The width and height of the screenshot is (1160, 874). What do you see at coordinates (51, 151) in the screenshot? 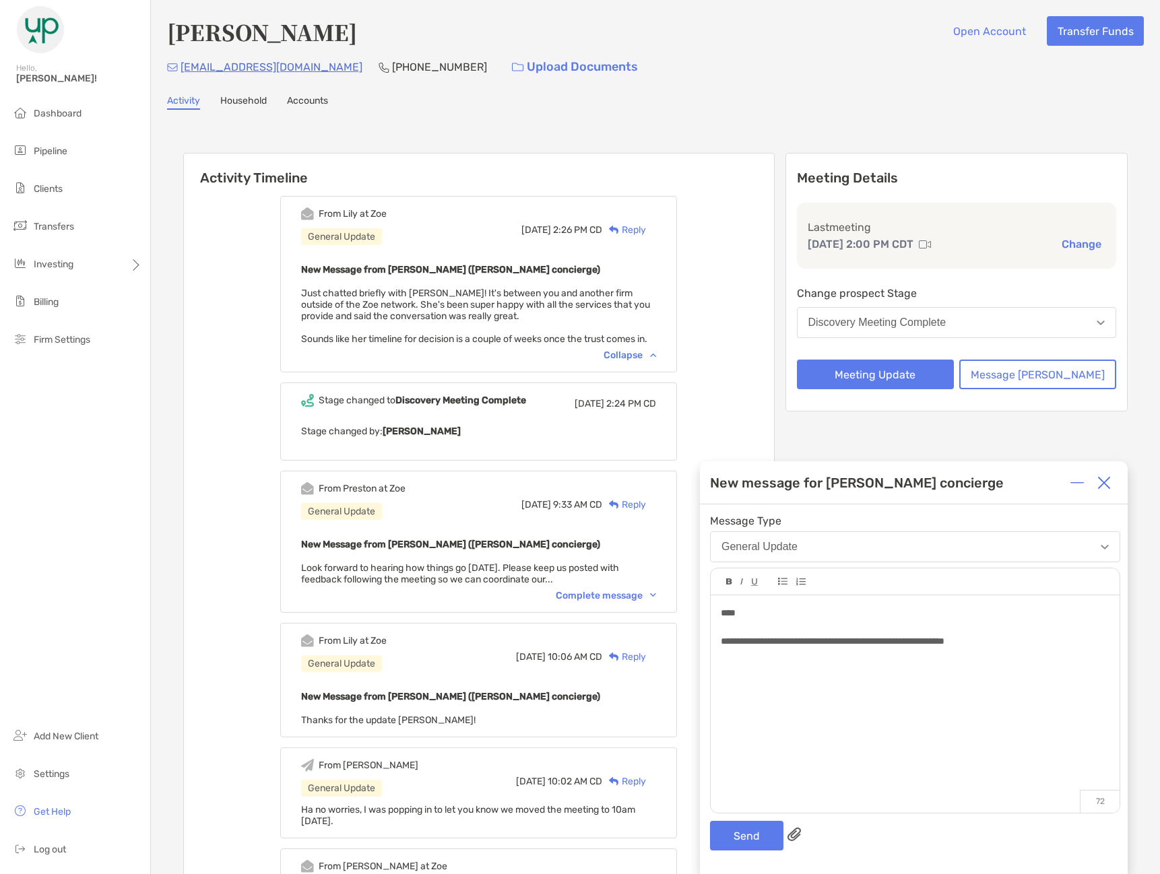
I see `span: Pipeline` at bounding box center [51, 151].